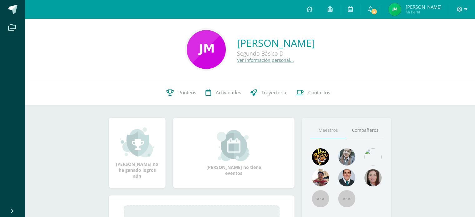 The width and height of the screenshot is (475, 217). Describe the element at coordinates (187, 92) in the screenshot. I see `span: Punteos` at that location.